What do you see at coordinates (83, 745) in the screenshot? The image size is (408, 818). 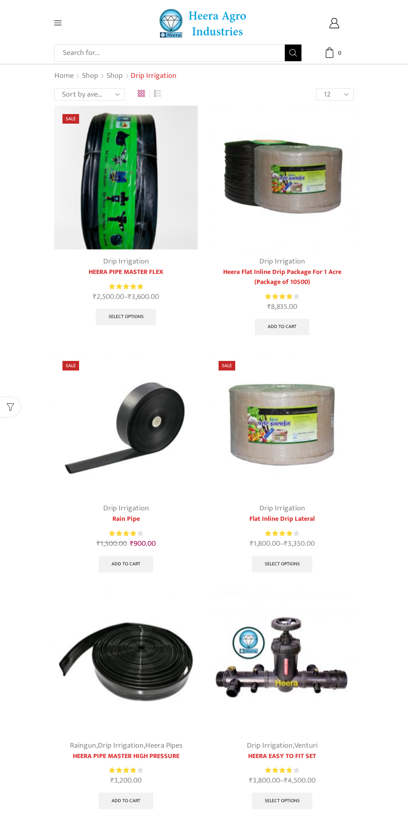 I see `a: Raingun` at bounding box center [83, 745].